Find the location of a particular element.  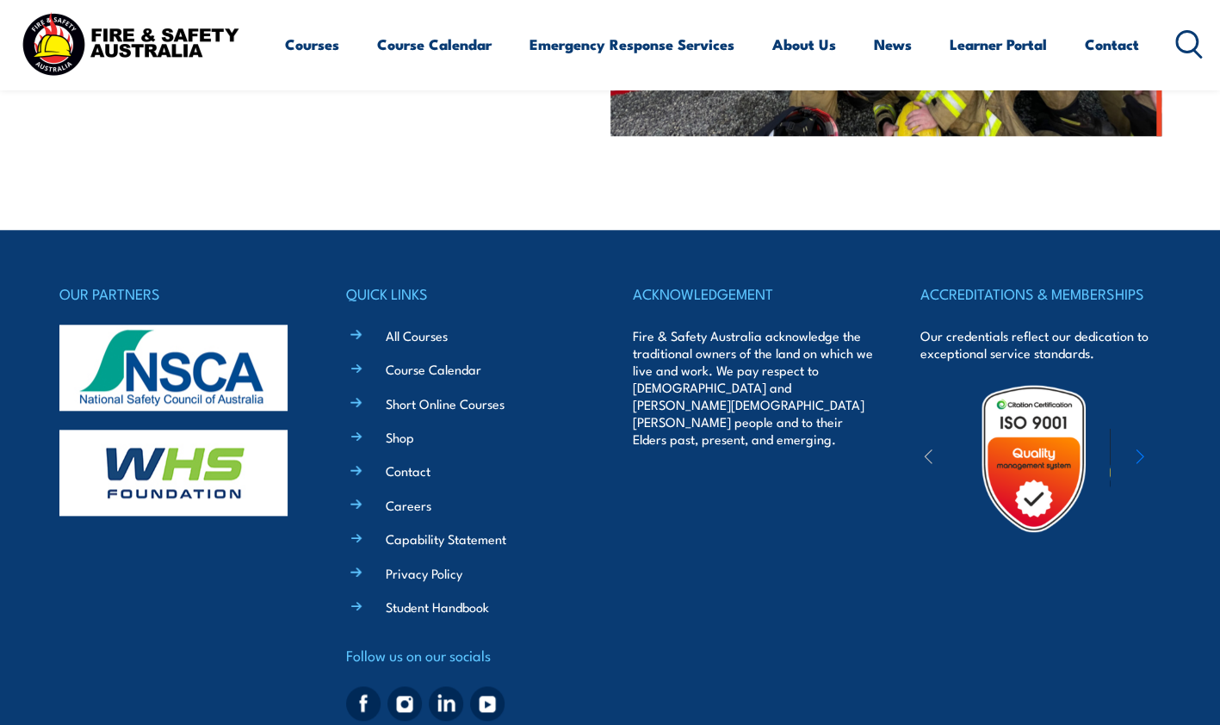

a: Short Online Courses is located at coordinates (445, 403).